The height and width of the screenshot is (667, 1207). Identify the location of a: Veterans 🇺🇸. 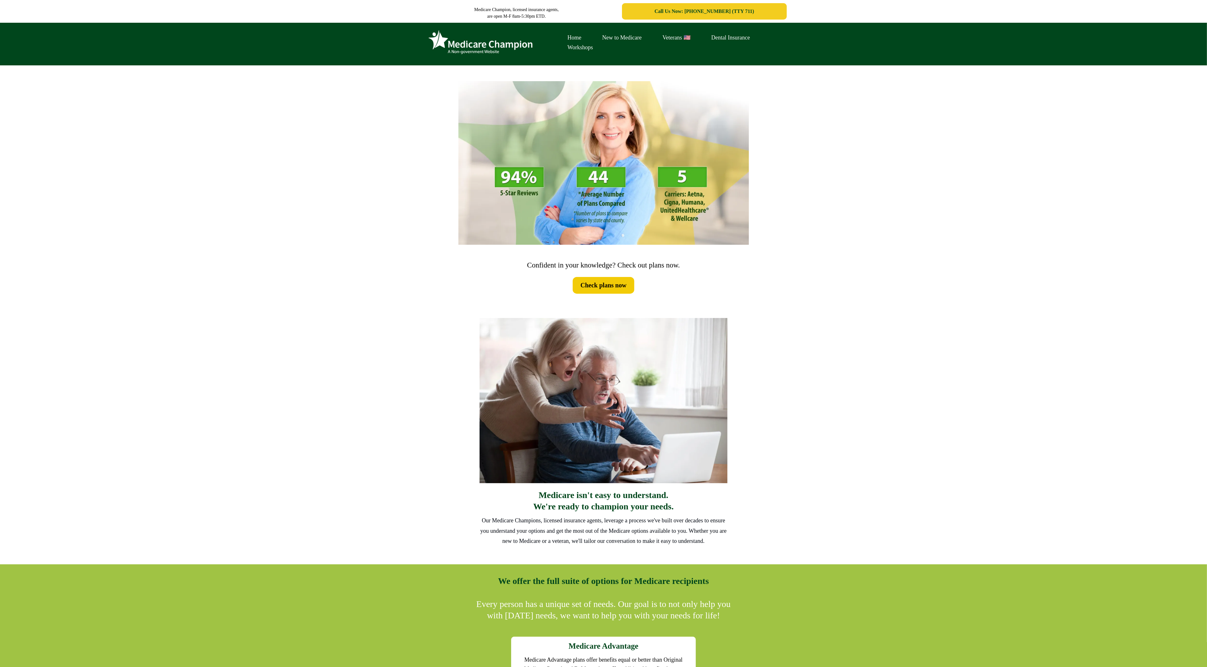
(676, 38).